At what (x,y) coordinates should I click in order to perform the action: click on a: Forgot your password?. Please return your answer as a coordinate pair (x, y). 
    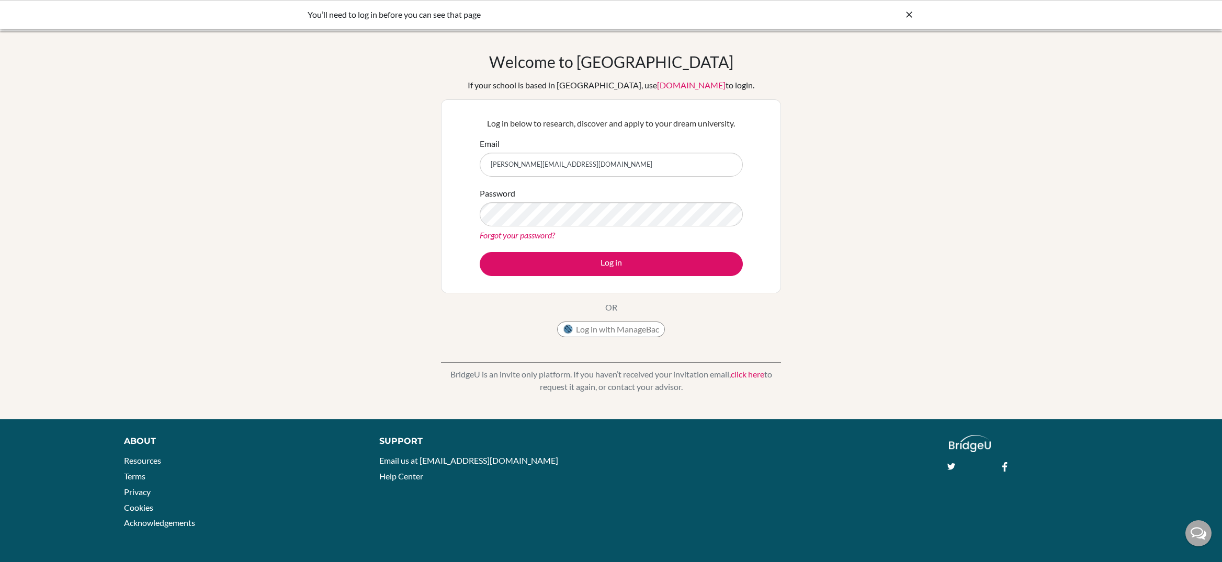
    Looking at the image, I should click on (517, 235).